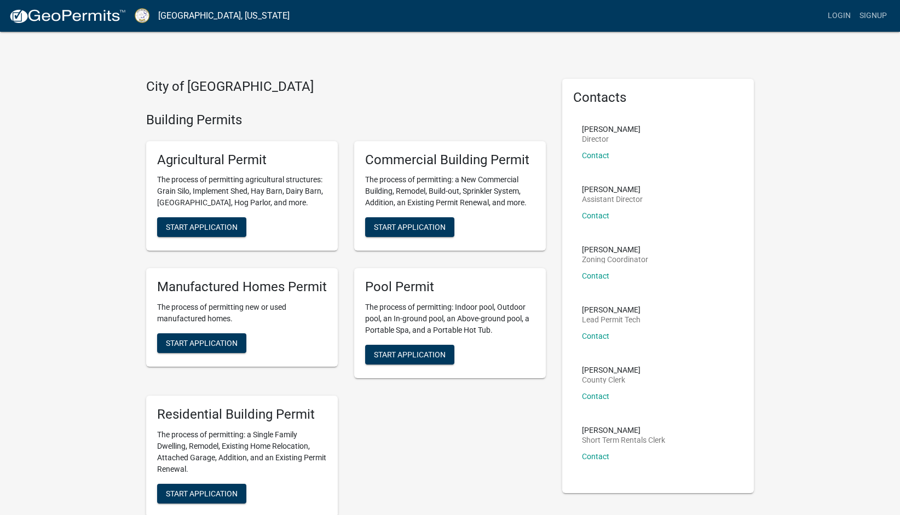  Describe the element at coordinates (611, 139) in the screenshot. I see `p: Director` at that location.